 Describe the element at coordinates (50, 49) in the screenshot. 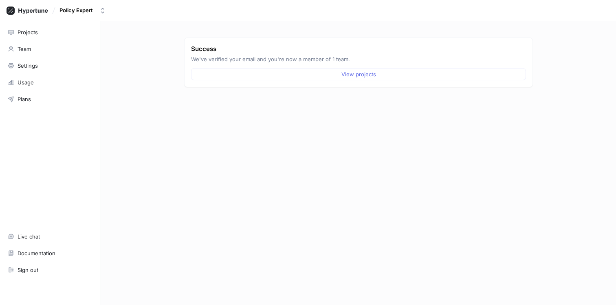

I see `a: Team` at that location.